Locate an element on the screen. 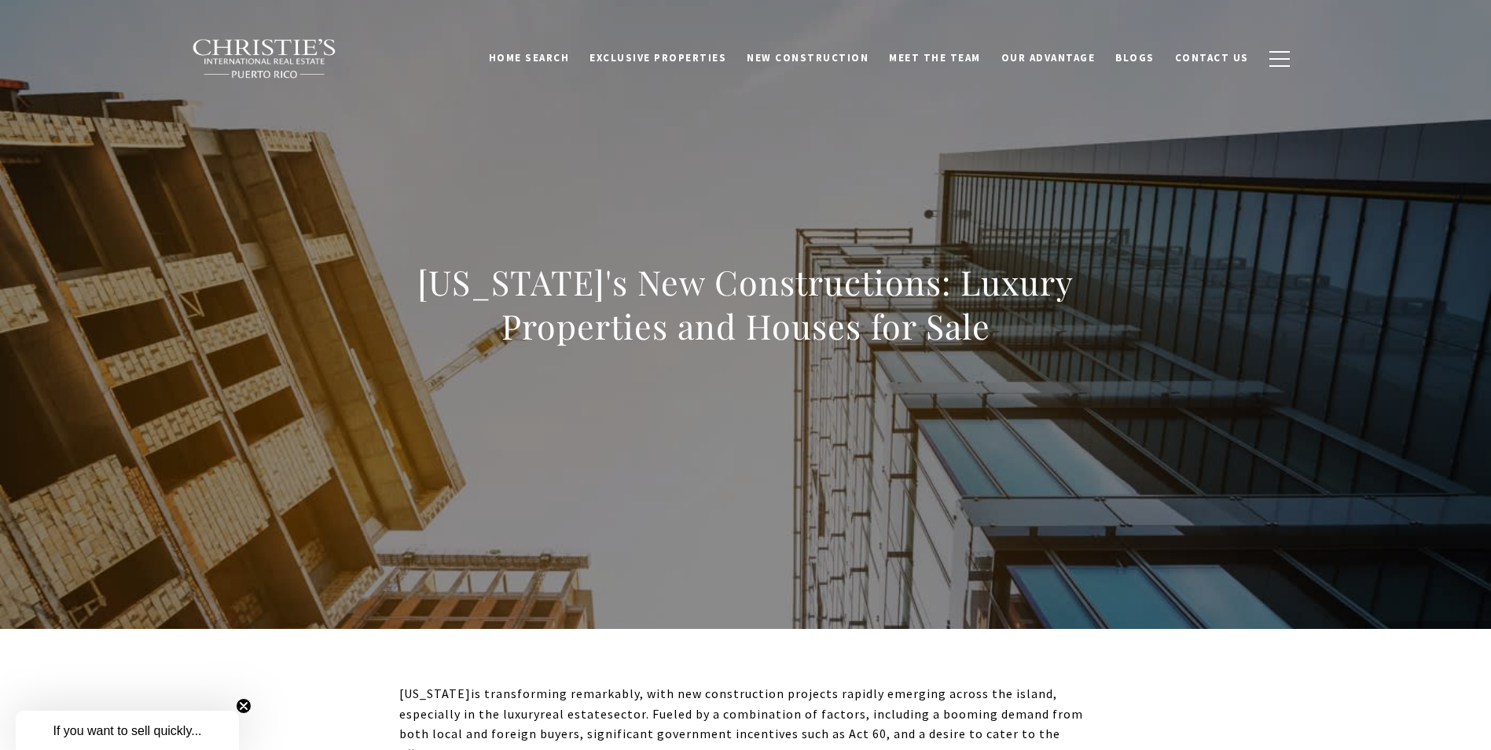 The image size is (1491, 750). span: is transforming remarkably, with new construction projects rapidly emerging across the island, es... is located at coordinates (728, 704).